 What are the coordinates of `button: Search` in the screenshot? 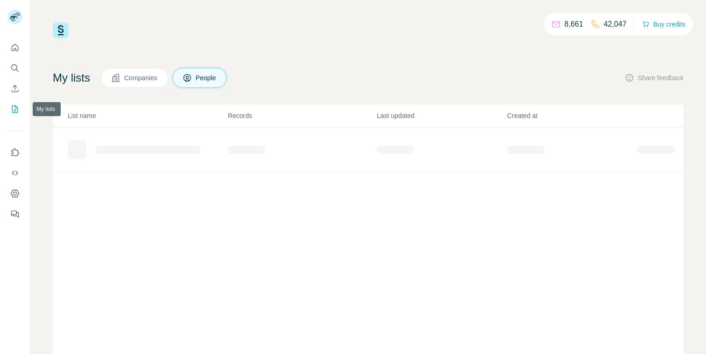 It's located at (15, 68).